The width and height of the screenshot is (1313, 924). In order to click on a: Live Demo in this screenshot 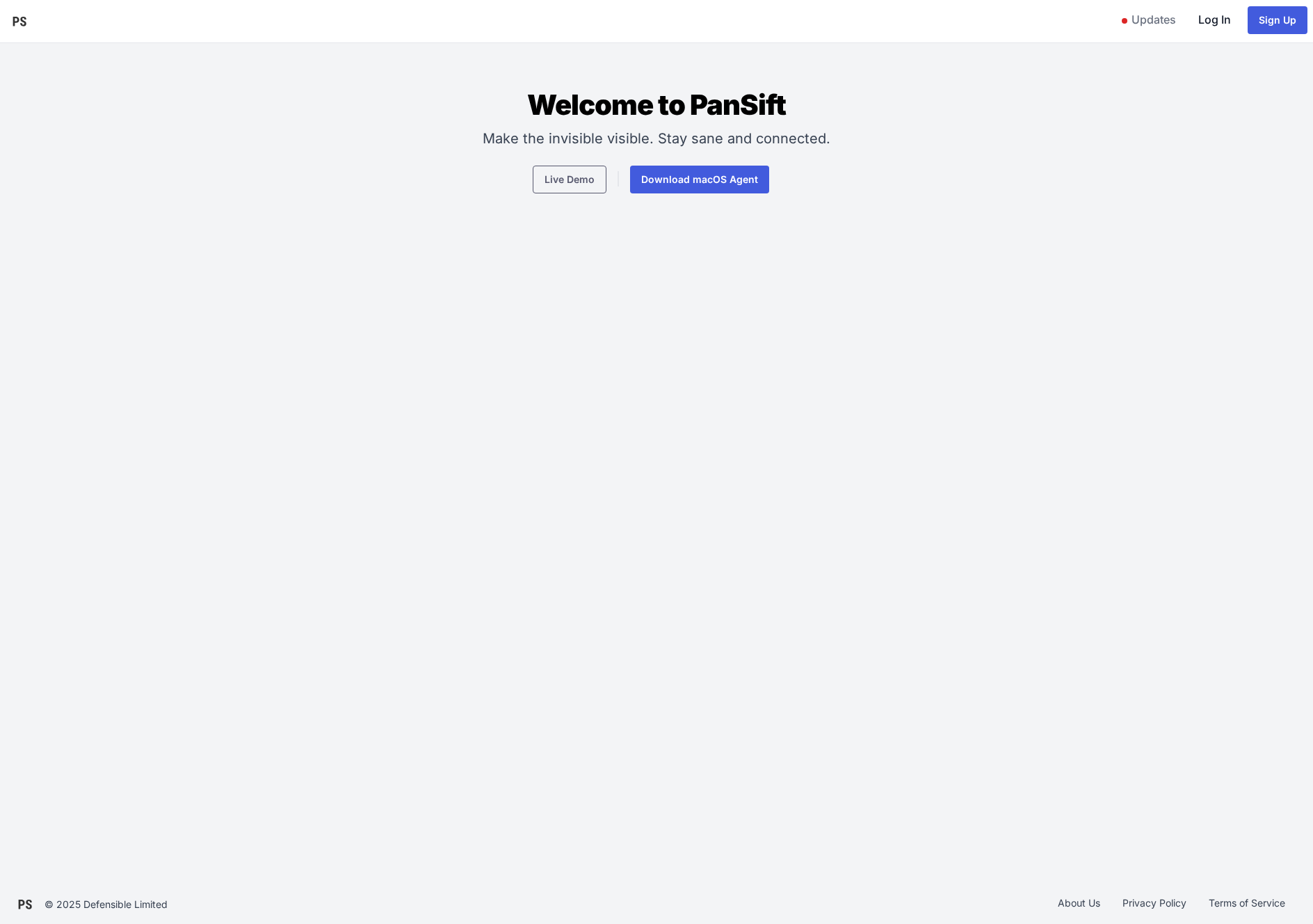, I will do `click(569, 179)`.